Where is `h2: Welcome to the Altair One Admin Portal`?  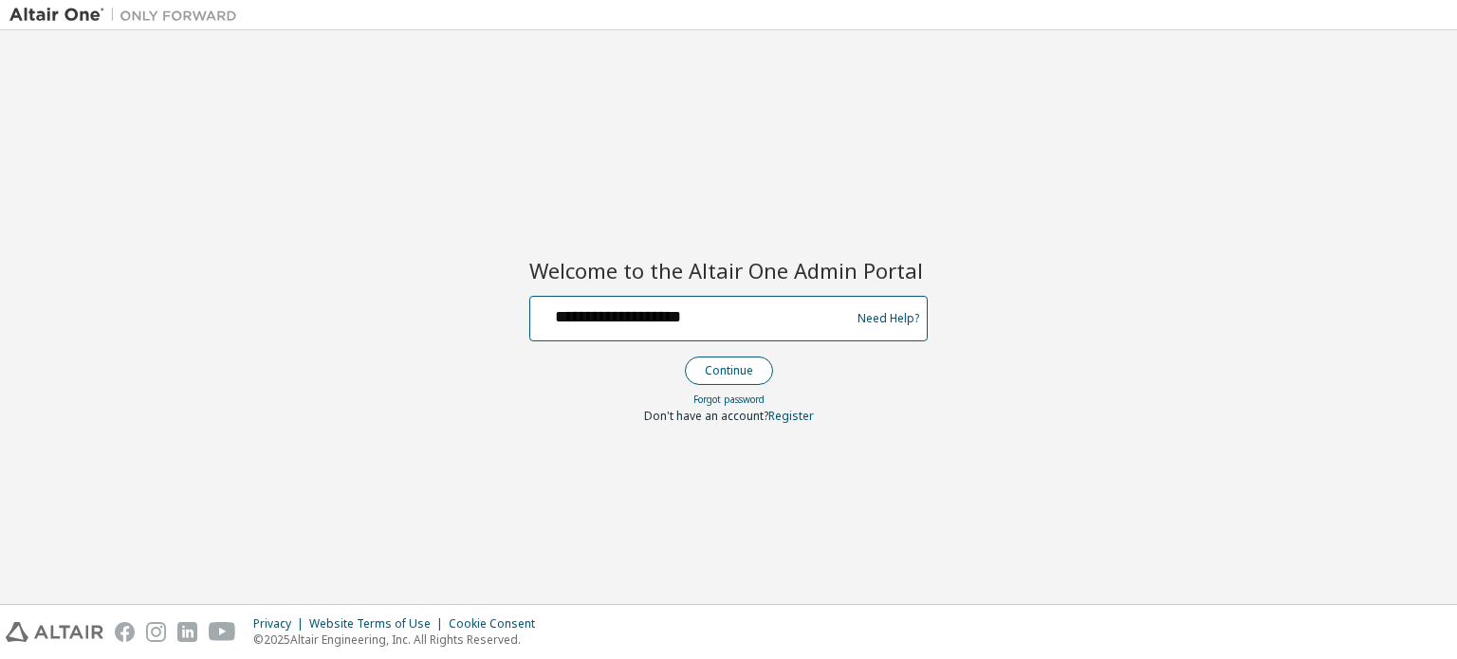 h2: Welcome to the Altair One Admin Portal is located at coordinates (728, 270).